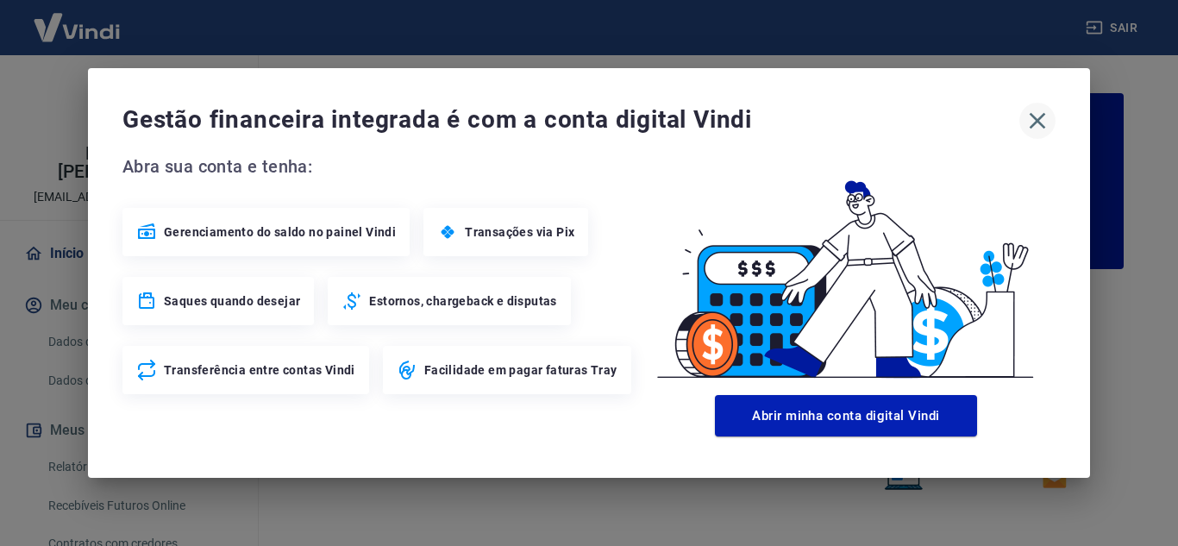 The height and width of the screenshot is (546, 1178). I want to click on span: Abra sua conta e tenha:, so click(379, 166).